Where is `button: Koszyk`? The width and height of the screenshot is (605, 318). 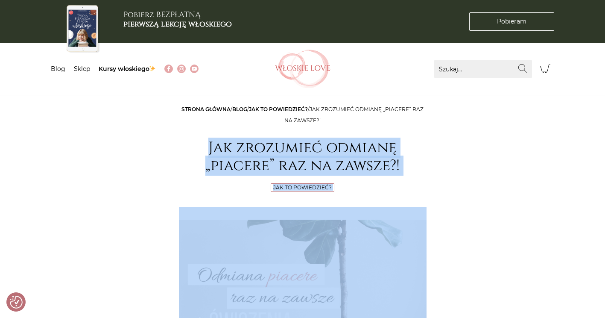
button: Koszyk is located at coordinates (545, 69).